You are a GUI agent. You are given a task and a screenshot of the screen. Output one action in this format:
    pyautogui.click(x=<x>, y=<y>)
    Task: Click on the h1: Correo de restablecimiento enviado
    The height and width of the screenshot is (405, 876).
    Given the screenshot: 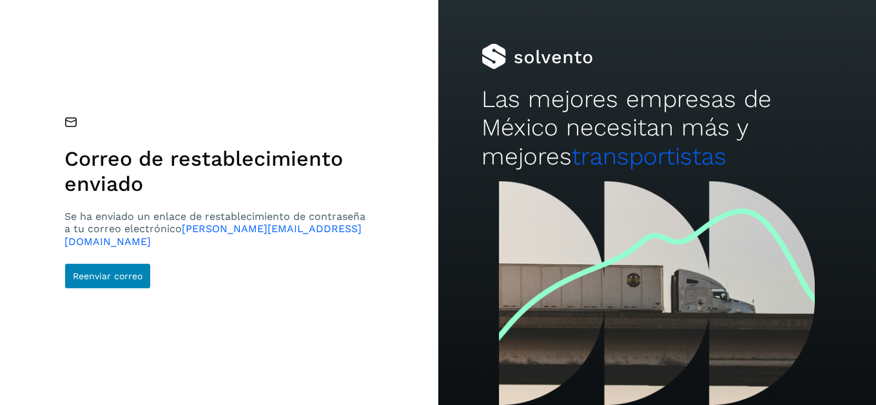 What is the action you would take?
    pyautogui.click(x=217, y=171)
    